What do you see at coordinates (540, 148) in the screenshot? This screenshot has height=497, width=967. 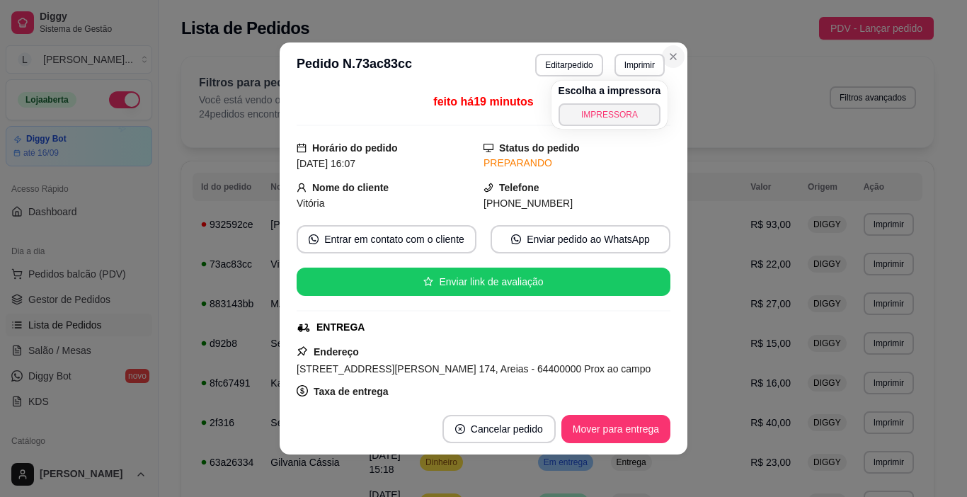 I see `strong: Status do pedido` at bounding box center [540, 148].